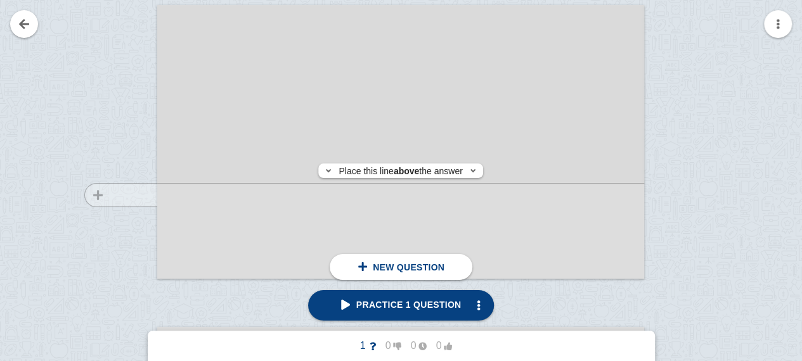  I want to click on a: Practice 1 question, so click(401, 306).